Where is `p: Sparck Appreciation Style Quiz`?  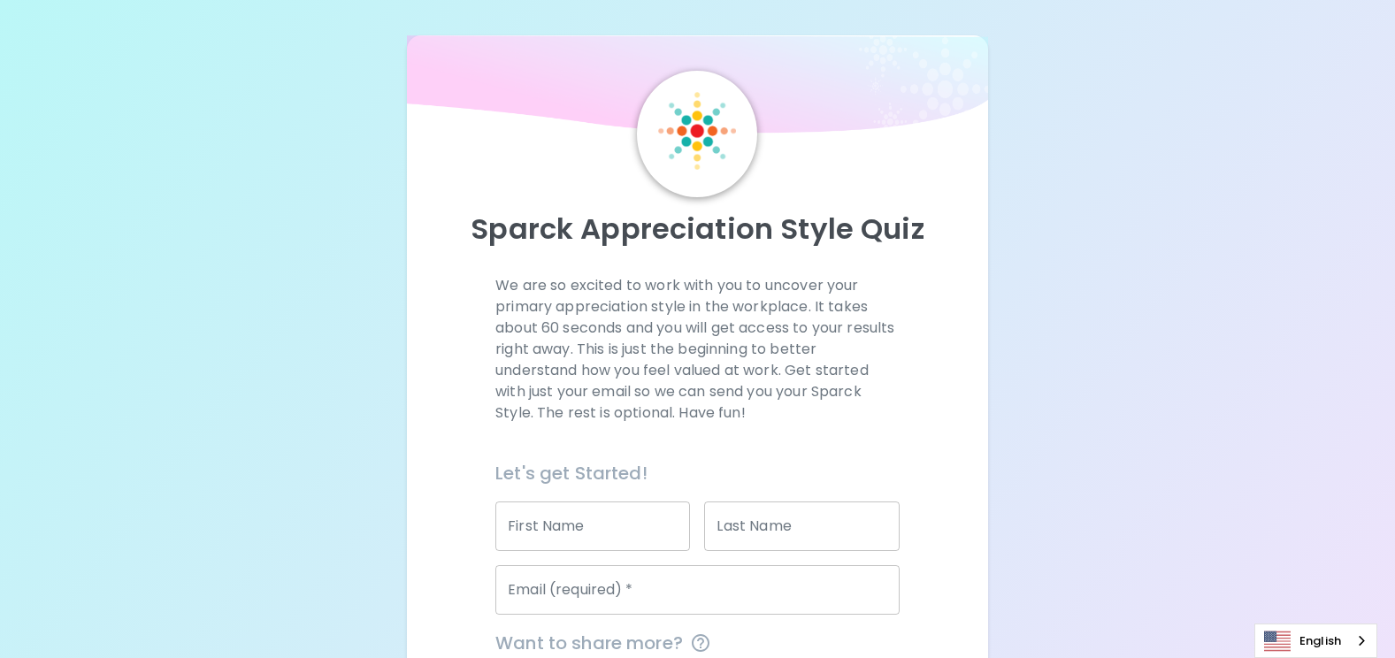 p: Sparck Appreciation Style Quiz is located at coordinates (697, 229).